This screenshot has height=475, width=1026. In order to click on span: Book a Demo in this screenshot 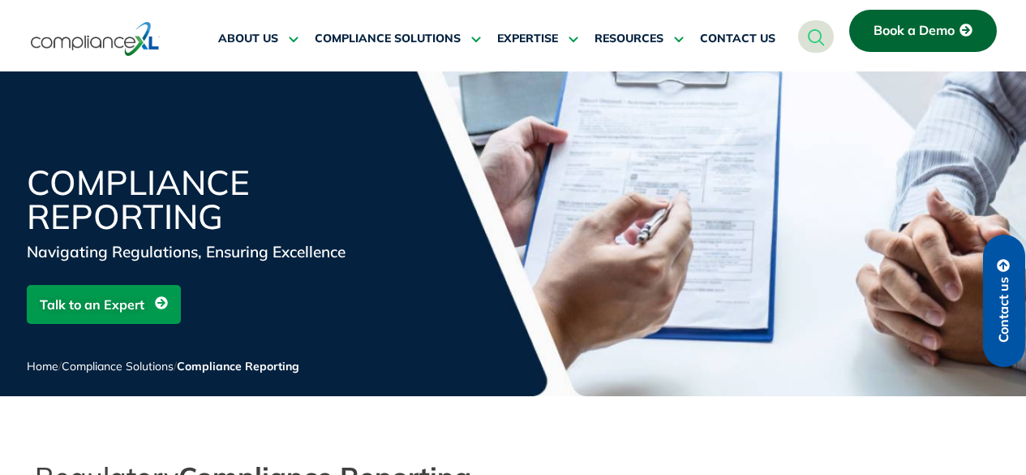, I will do `click(914, 31)`.